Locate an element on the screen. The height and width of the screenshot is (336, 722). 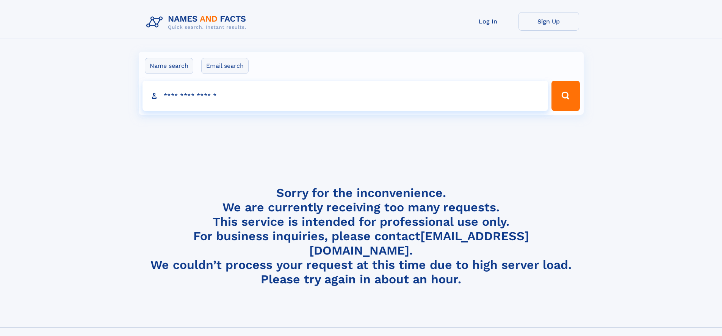
img: Logo Names and Facts is located at coordinates (198, 22).